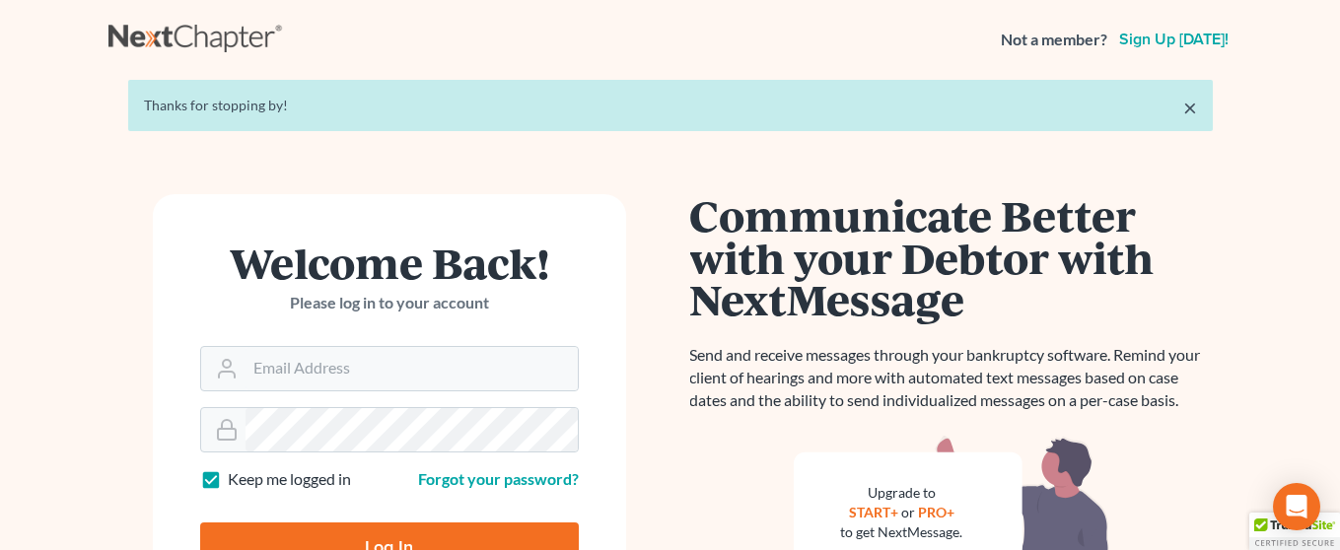  What do you see at coordinates (902, 493) in the screenshot?
I see `div: Upgrade to` at bounding box center [902, 493].